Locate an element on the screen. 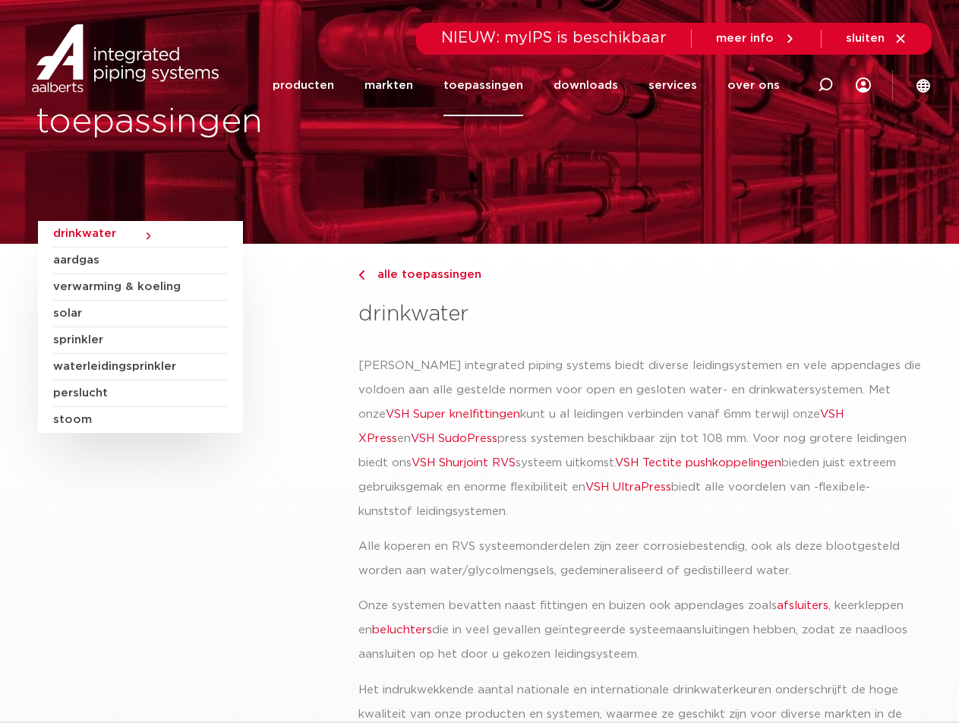  span: solar is located at coordinates (140, 314).